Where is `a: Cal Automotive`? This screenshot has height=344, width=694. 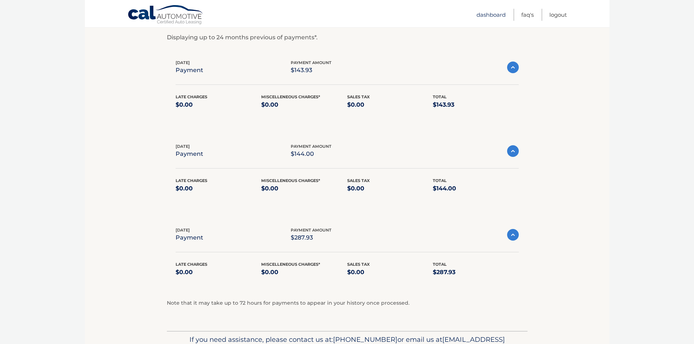
a: Cal Automotive is located at coordinates (166, 15).